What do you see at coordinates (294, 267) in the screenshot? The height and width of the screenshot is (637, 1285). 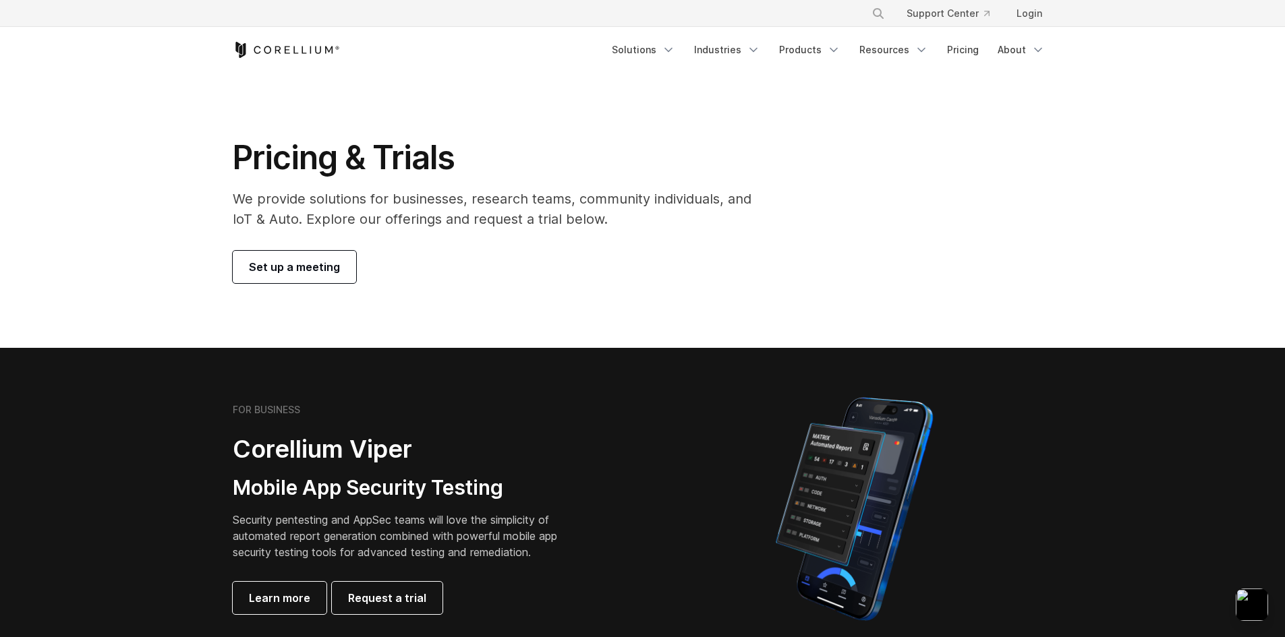 I see `a: Set up a meeting` at bounding box center [294, 267].